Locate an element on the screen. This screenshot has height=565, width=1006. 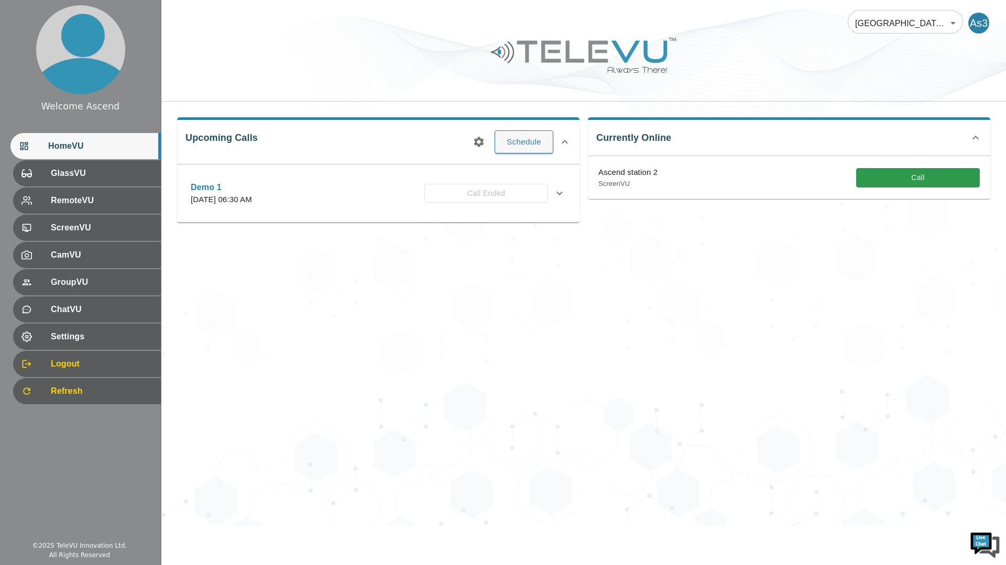
div: RemoteVU is located at coordinates (87, 201).